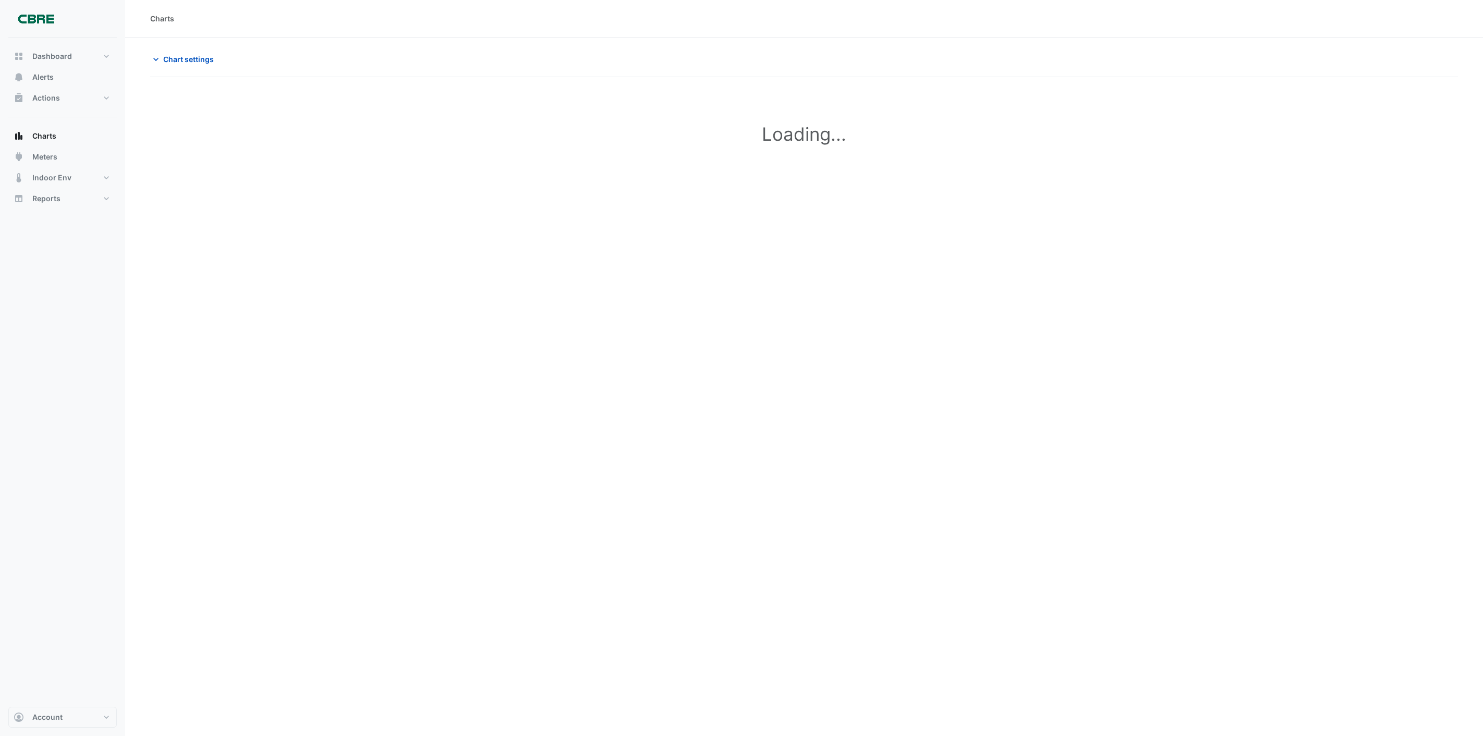  Describe the element at coordinates (44, 136) in the screenshot. I see `span: Charts` at that location.